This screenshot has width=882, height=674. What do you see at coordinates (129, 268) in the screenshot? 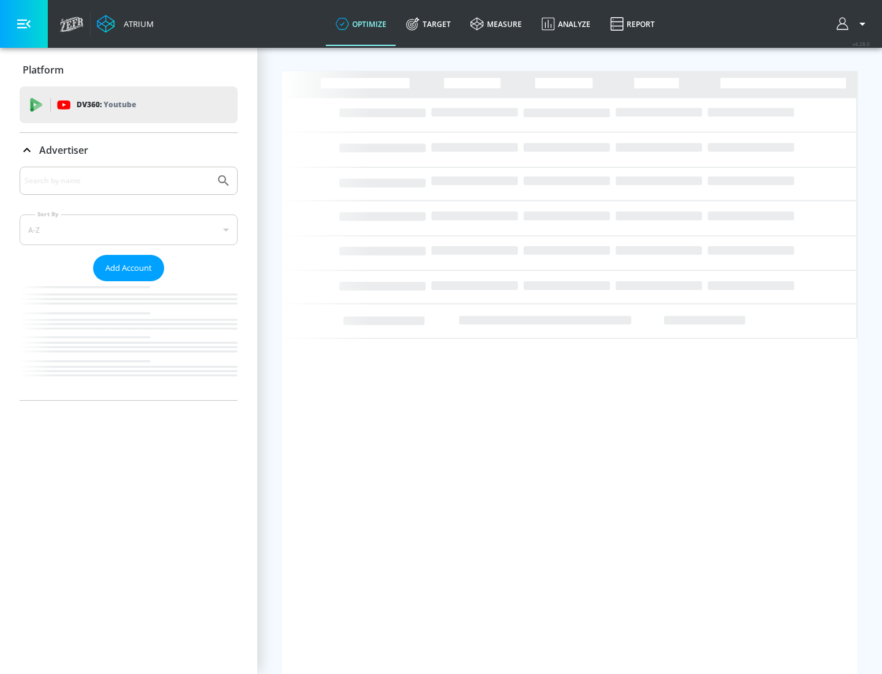
I see `button: Add Account` at bounding box center [129, 268].